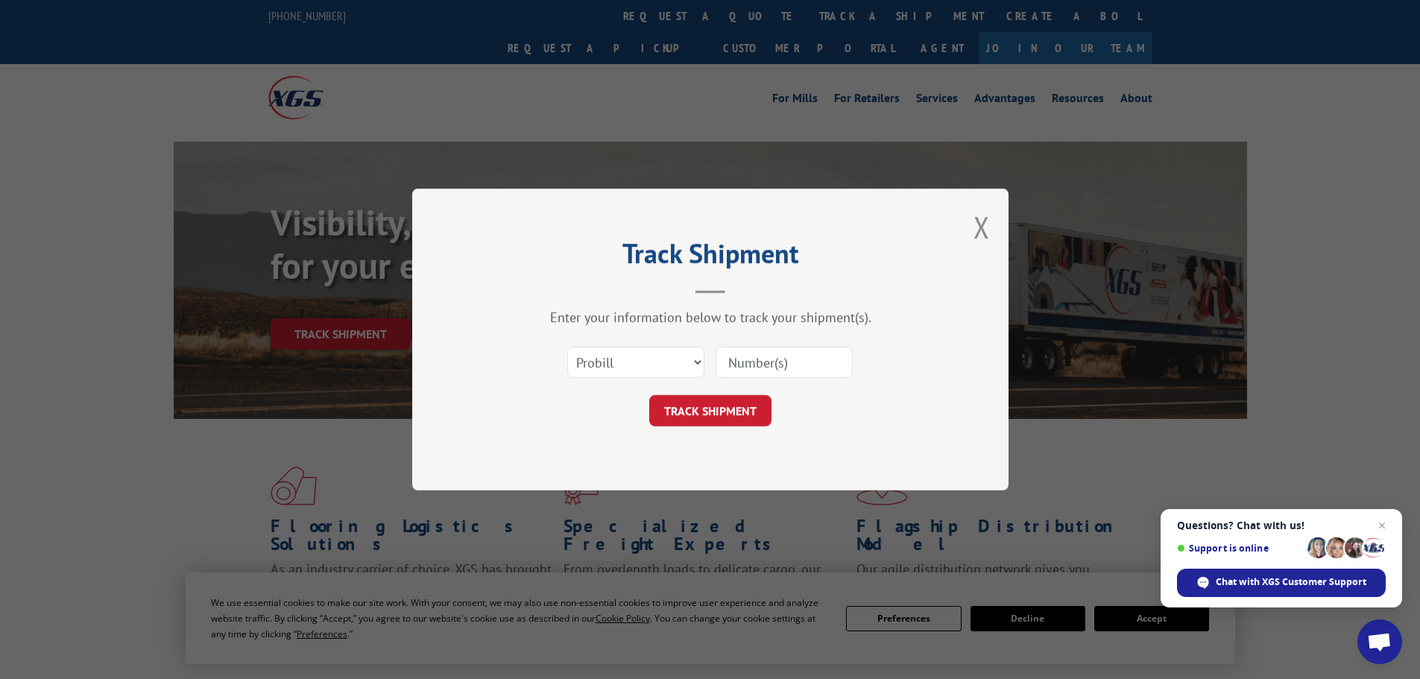  I want to click on div: Chat with XGS Customer Support, so click(1282, 583).